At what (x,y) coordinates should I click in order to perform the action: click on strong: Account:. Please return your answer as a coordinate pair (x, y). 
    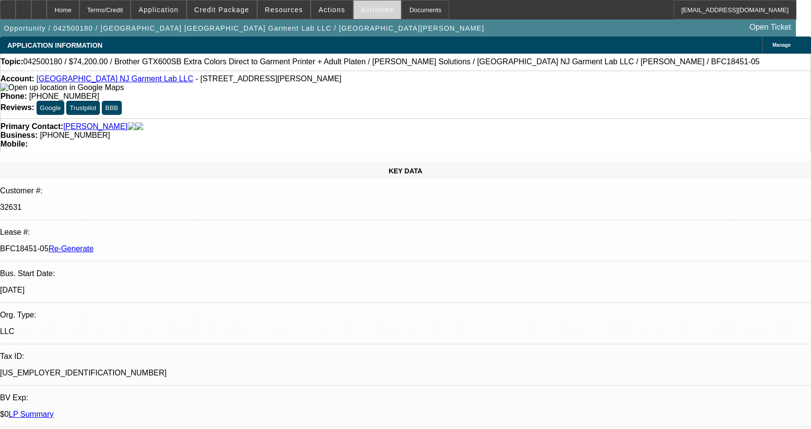
    Looking at the image, I should click on (17, 78).